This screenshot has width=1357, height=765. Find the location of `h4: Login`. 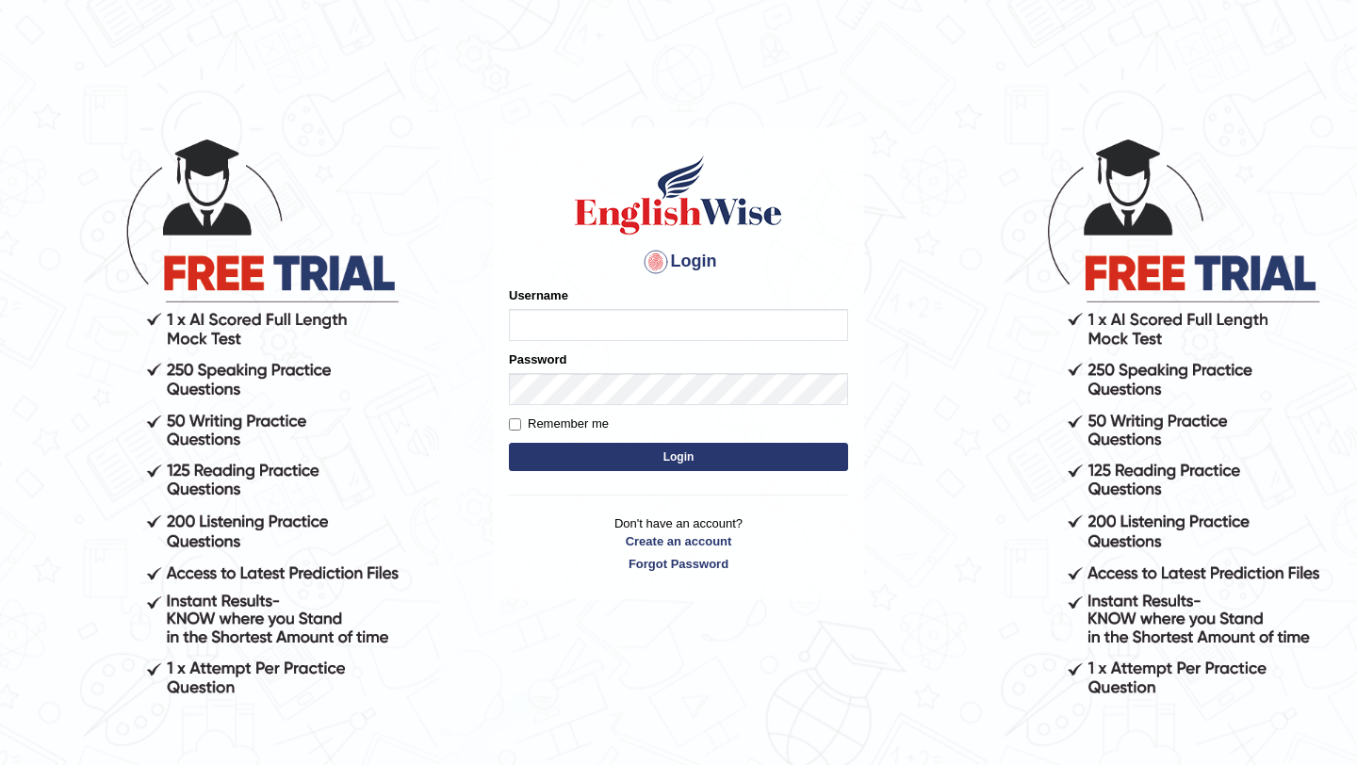

h4: Login is located at coordinates (678, 262).